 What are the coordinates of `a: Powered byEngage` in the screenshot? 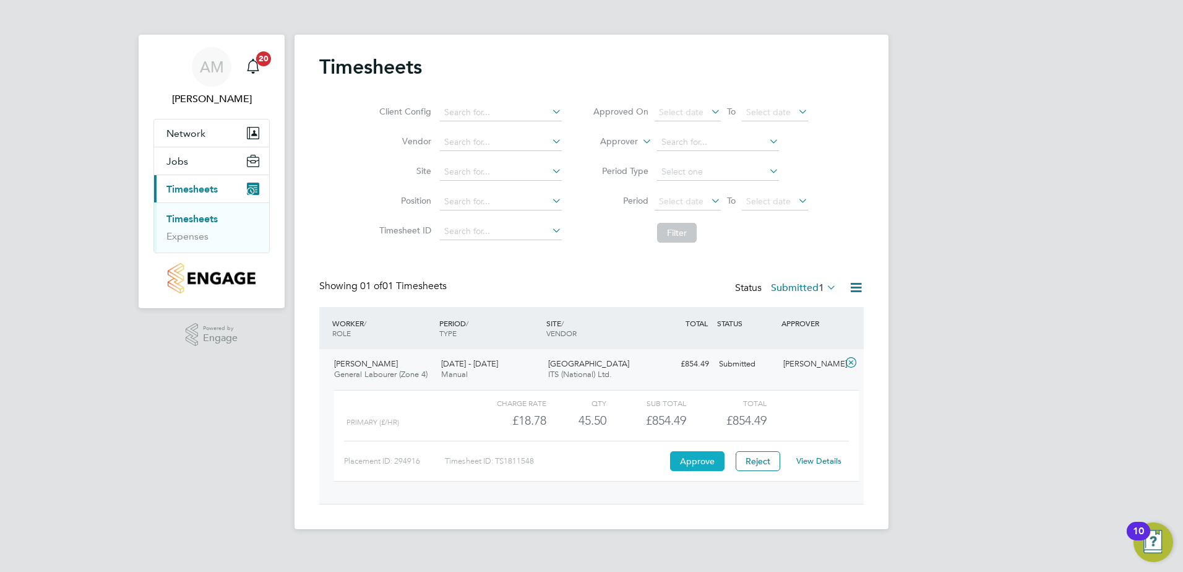 It's located at (212, 335).